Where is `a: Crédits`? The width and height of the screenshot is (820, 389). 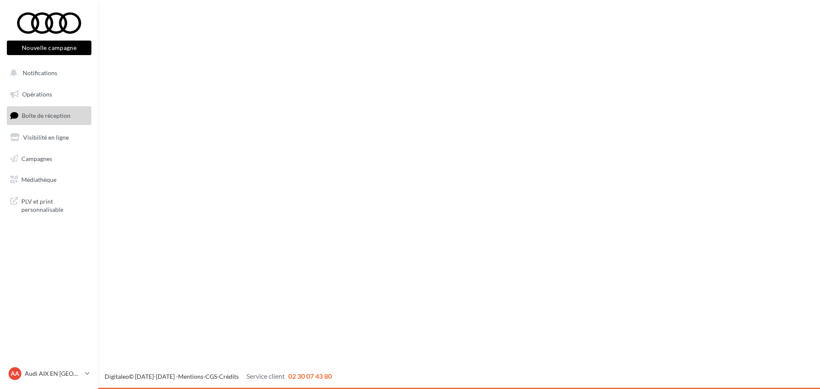
a: Crédits is located at coordinates (229, 376).